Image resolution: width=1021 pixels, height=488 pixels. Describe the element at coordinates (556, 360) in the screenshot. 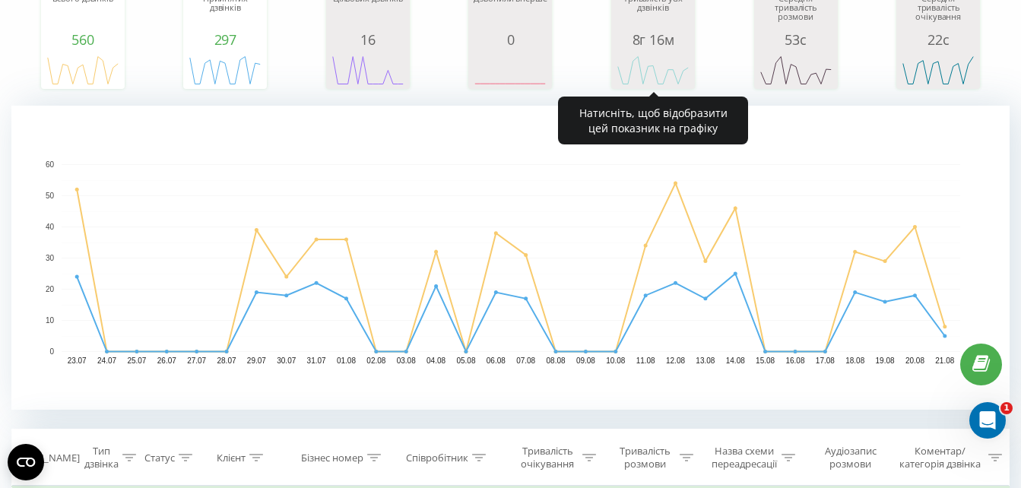

I see `text: 08.08` at that location.